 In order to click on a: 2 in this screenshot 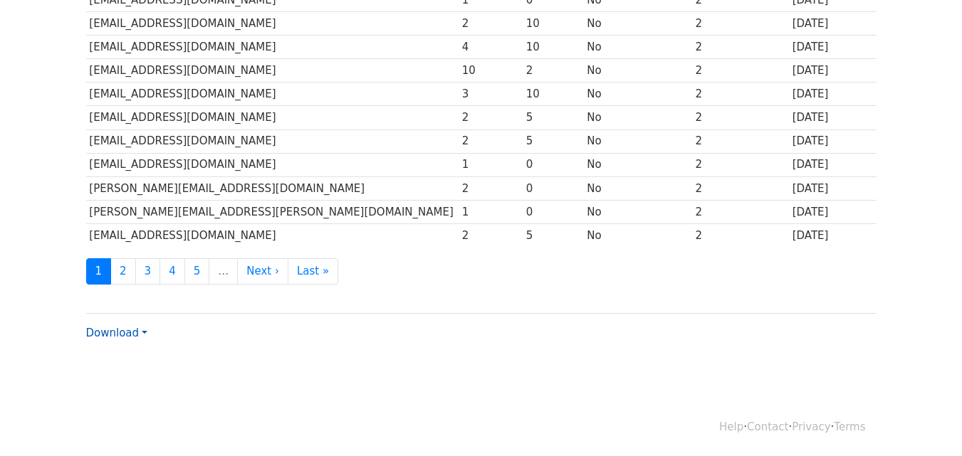, I will do `click(123, 271)`.